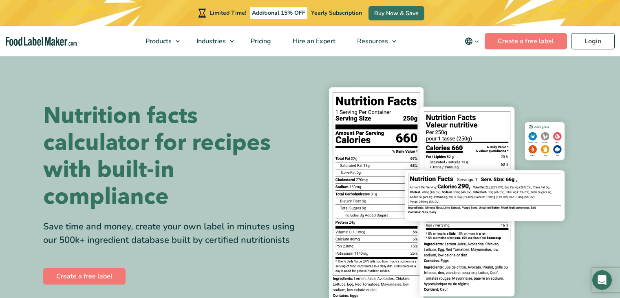 The width and height of the screenshot is (620, 298). Describe the element at coordinates (228, 13) in the screenshot. I see `span: Limited Time!` at that location.